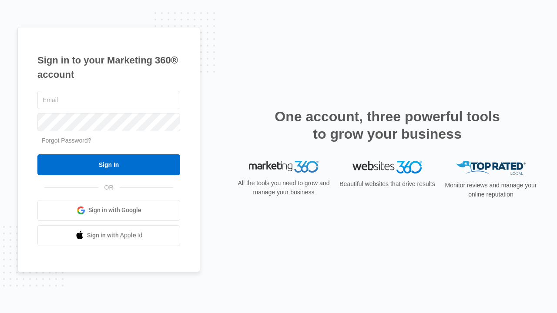  I want to click on span: Sign in with Google, so click(115, 210).